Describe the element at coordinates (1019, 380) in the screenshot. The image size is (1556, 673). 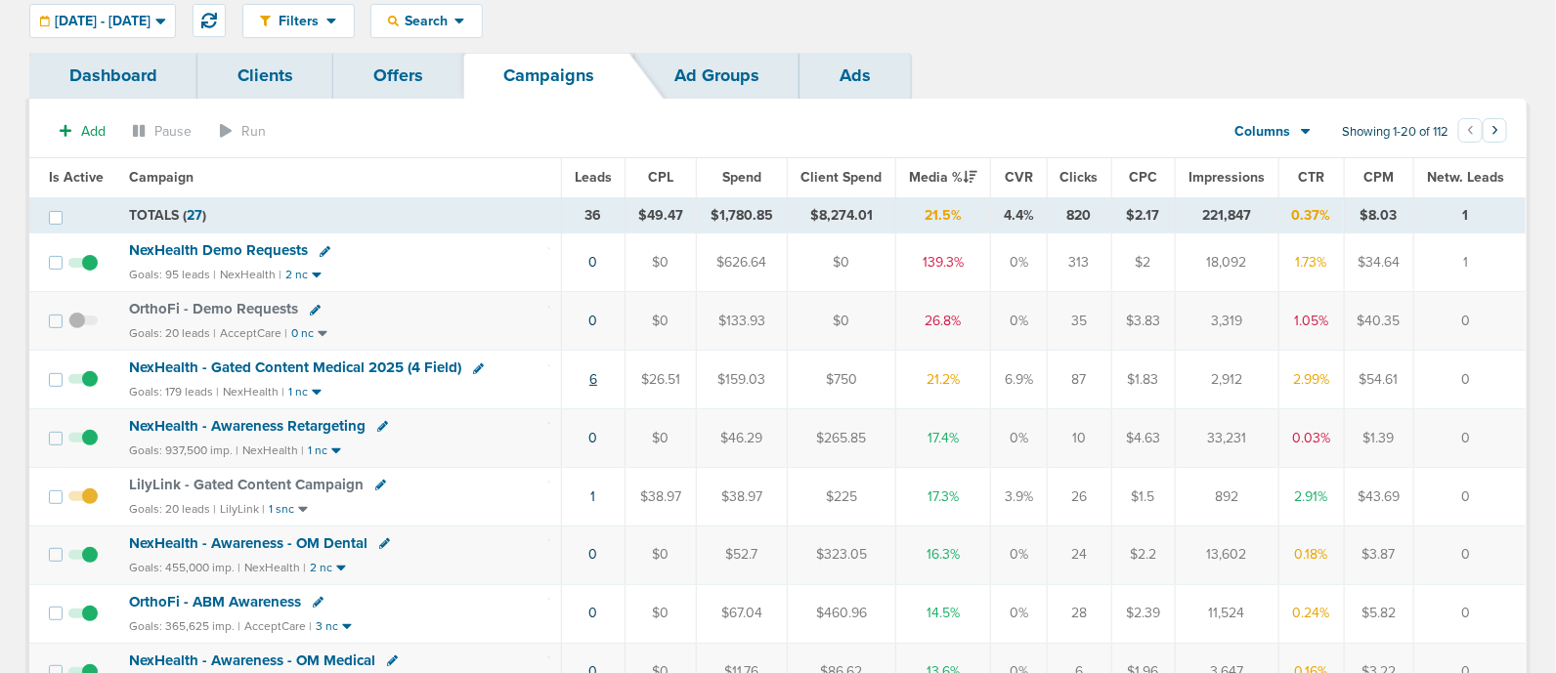
I see `td: 6.9%` at that location.